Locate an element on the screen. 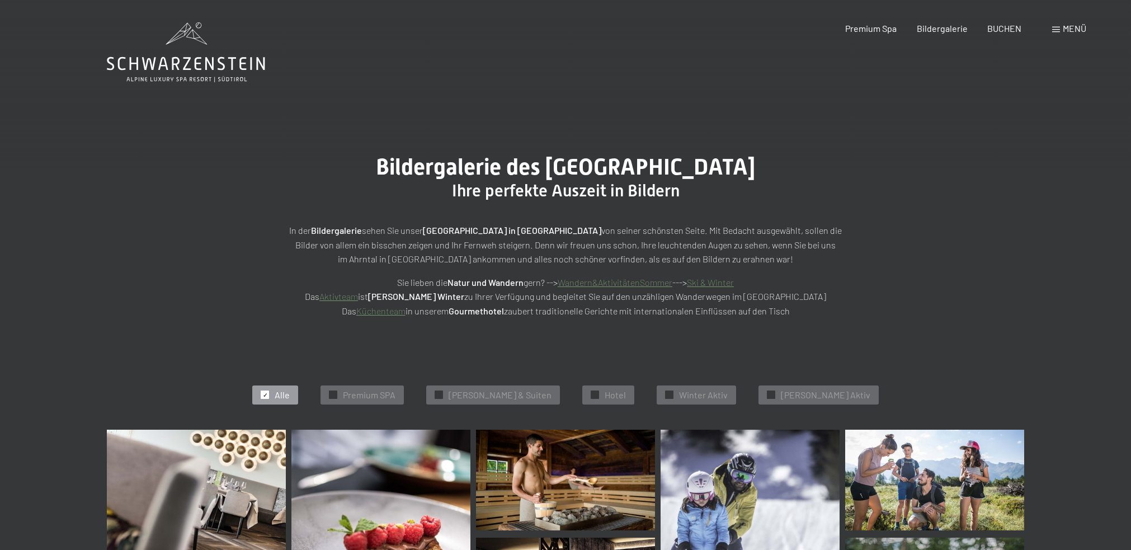  span: Hotel is located at coordinates (615, 395).